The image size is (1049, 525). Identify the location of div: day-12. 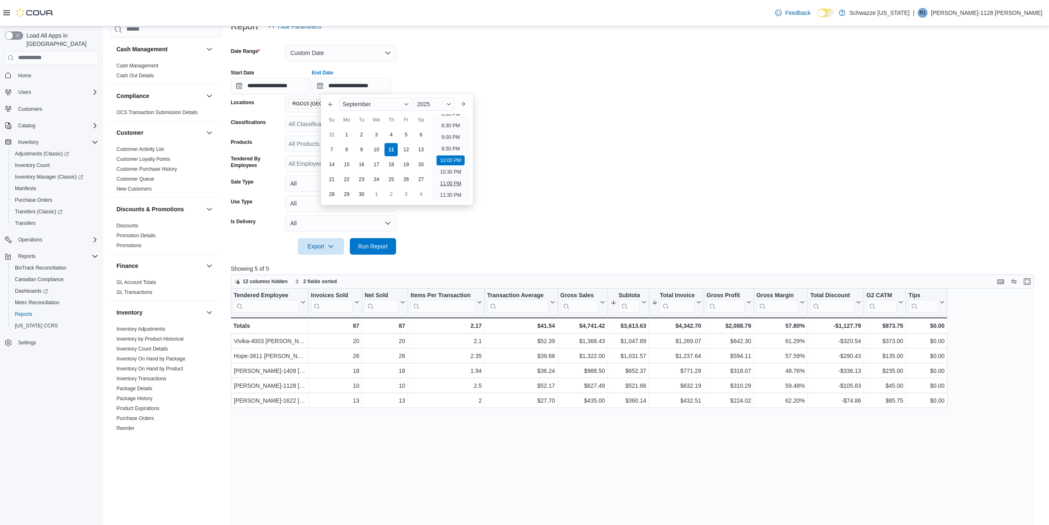
(406, 150).